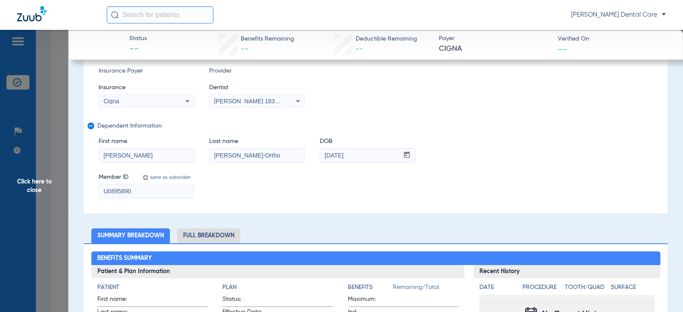  What do you see at coordinates (115, 15) in the screenshot?
I see `img: Search Icon` at bounding box center [115, 15].